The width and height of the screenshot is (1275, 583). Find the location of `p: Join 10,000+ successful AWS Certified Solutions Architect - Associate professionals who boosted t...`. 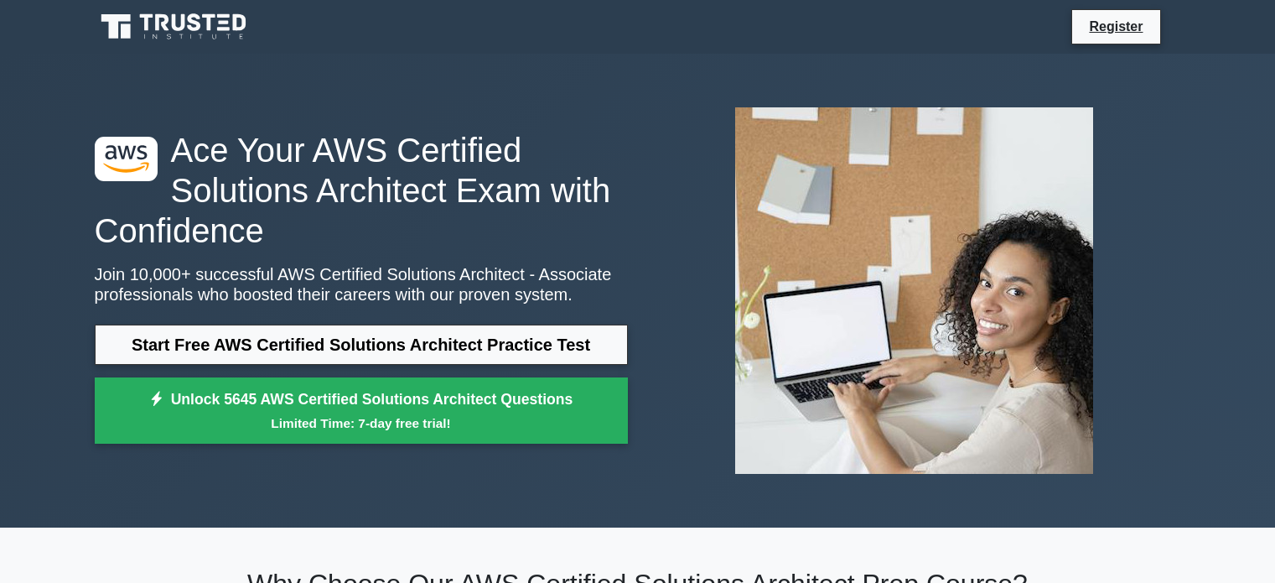

p: Join 10,000+ successful AWS Certified Solutions Architect - Associate professionals who boosted t... is located at coordinates (361, 284).